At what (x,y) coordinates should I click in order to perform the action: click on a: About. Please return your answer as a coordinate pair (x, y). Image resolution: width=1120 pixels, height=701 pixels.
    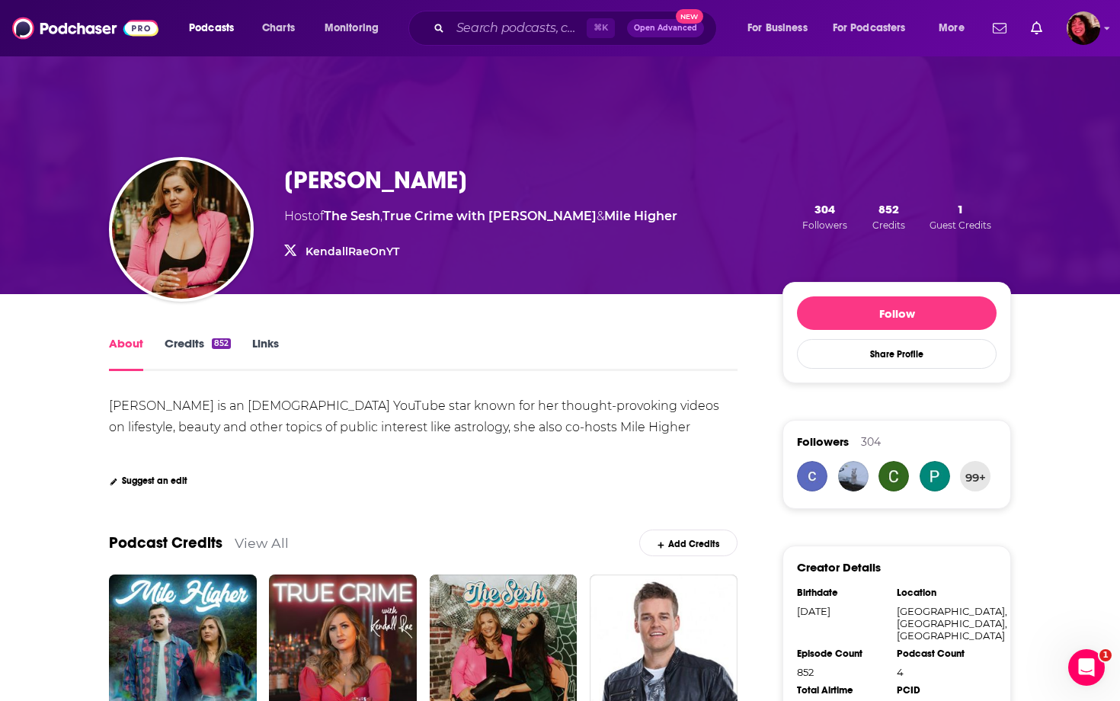
    Looking at the image, I should click on (126, 353).